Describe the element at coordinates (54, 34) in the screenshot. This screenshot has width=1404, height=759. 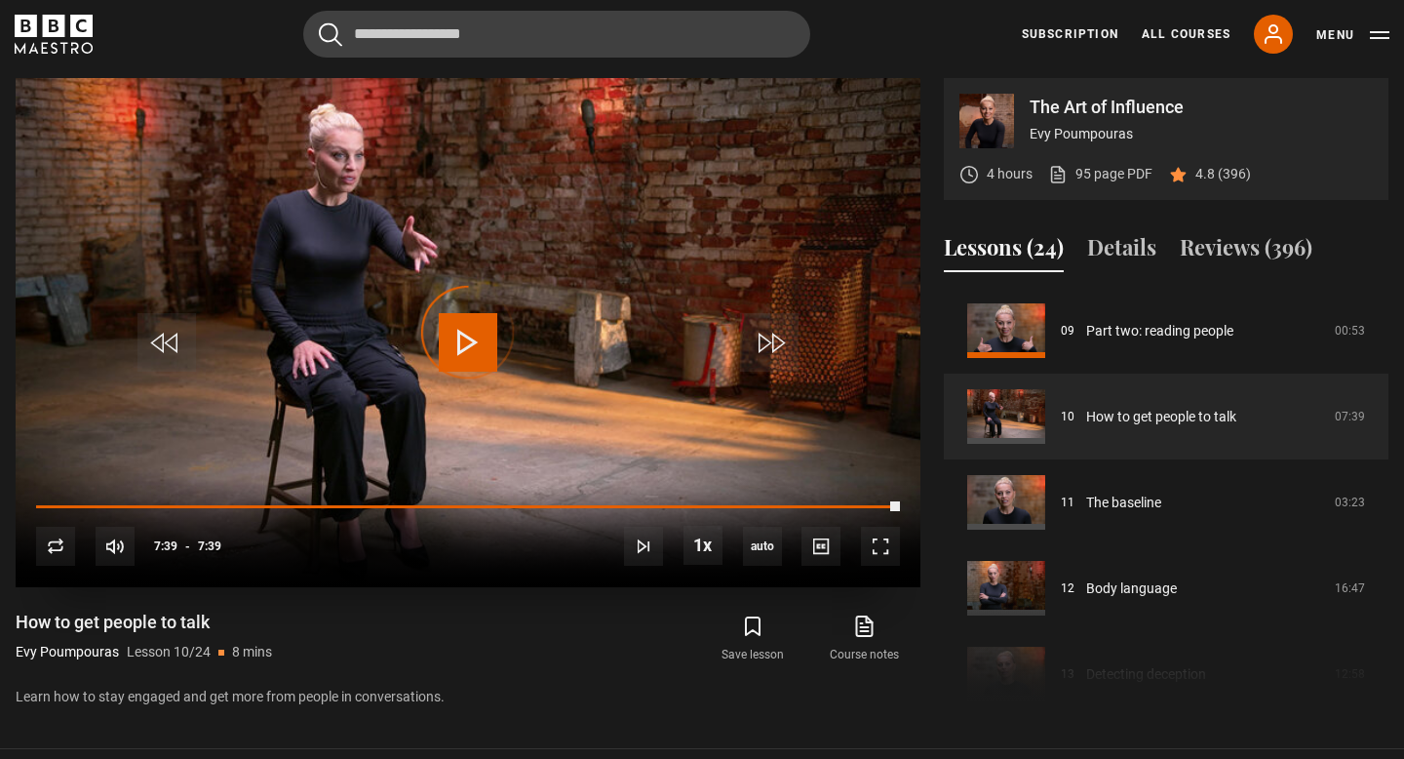
I see `a: BBC Maestro` at that location.